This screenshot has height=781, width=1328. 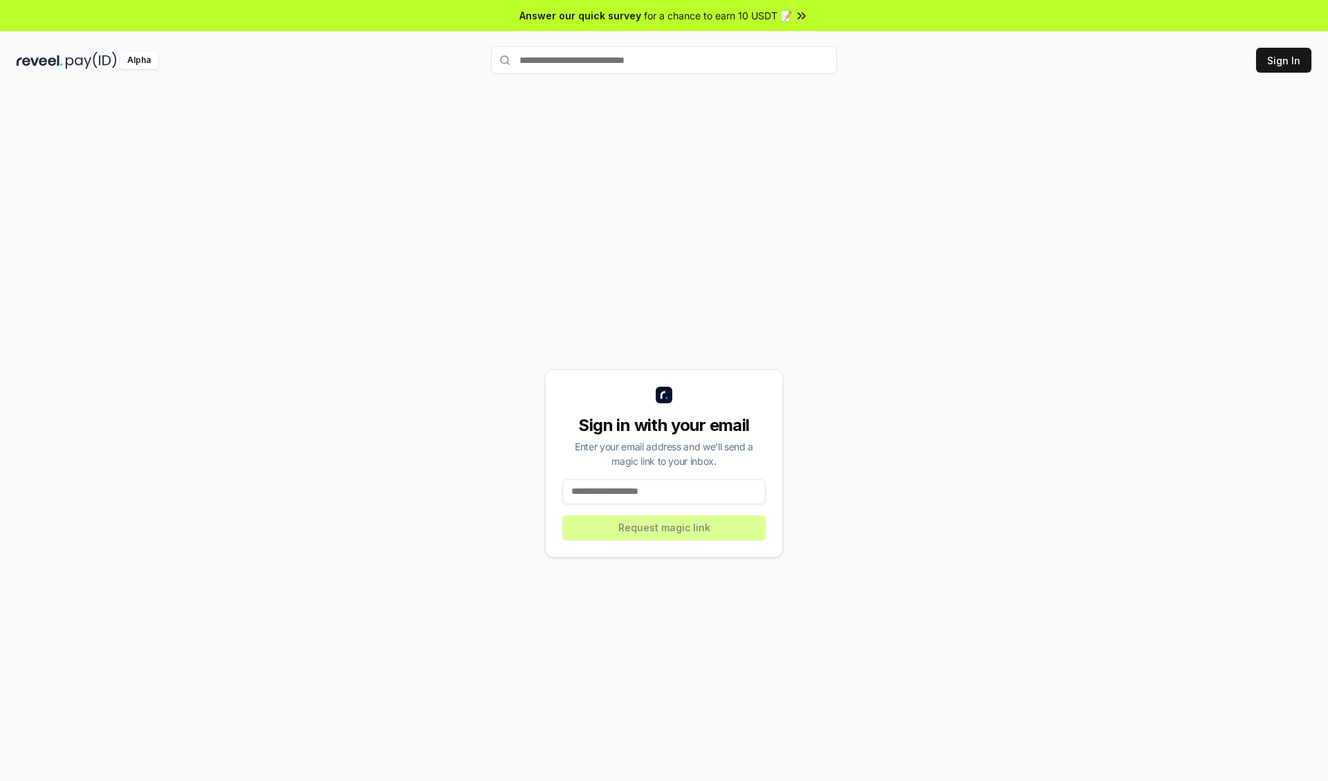 What do you see at coordinates (664, 425) in the screenshot?
I see `div: Sign in with your email` at bounding box center [664, 425].